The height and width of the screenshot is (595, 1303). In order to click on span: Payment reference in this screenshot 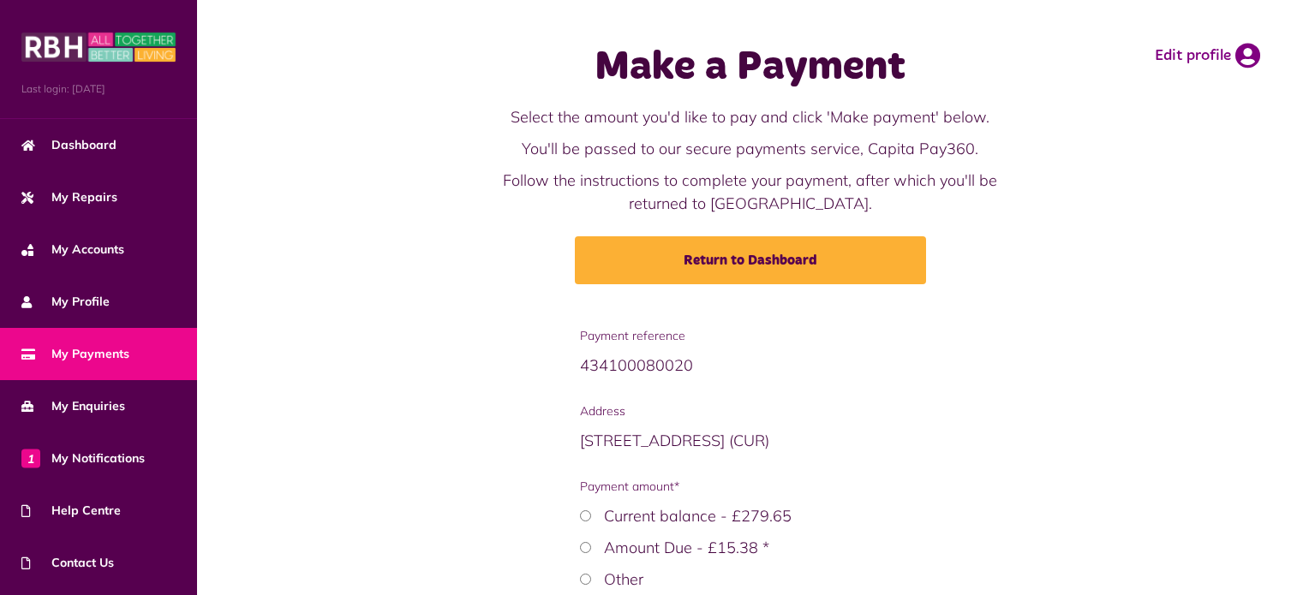, I will do `click(749, 336)`.